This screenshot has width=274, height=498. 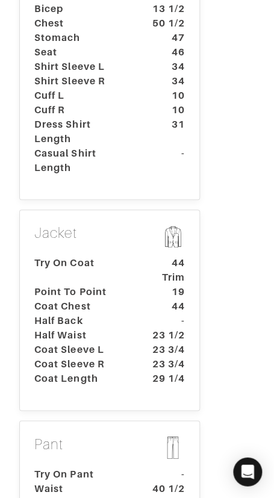 What do you see at coordinates (81, 292) in the screenshot?
I see `dt: Point To Point` at bounding box center [81, 292].